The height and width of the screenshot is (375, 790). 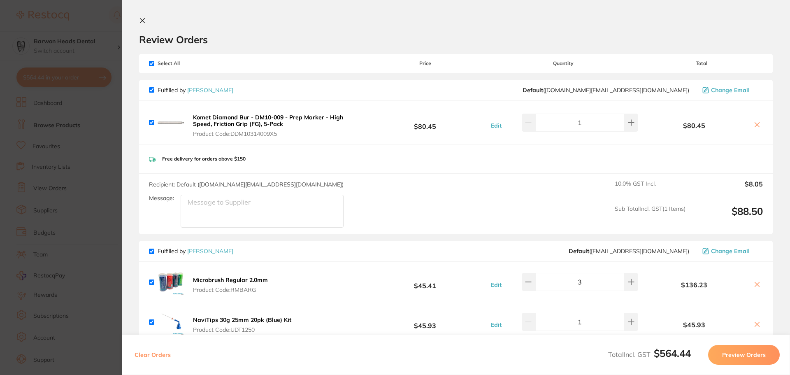 What do you see at coordinates (242, 320) in the screenshot?
I see `b: NaviTips 30g 25mm 20pk (Blue) Kit` at bounding box center [242, 320].